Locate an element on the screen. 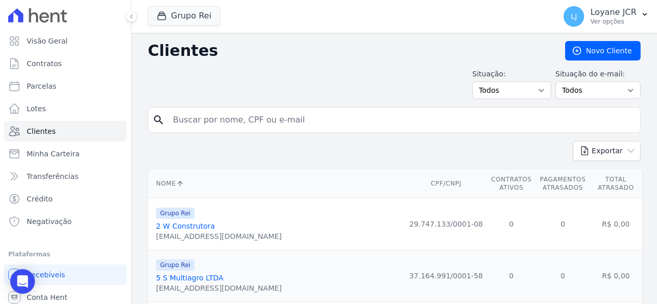 This screenshot has width=657, height=304. span: LJ is located at coordinates (574, 16).